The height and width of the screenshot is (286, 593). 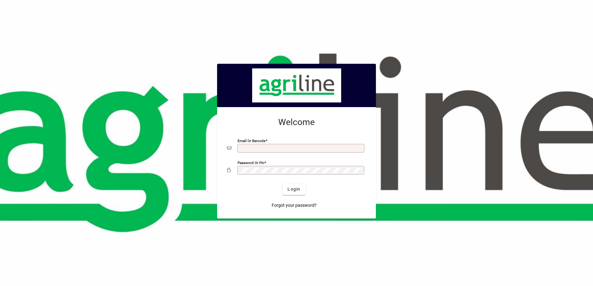 What do you see at coordinates (294, 206) in the screenshot?
I see `span: Forgot your password?` at bounding box center [294, 206].